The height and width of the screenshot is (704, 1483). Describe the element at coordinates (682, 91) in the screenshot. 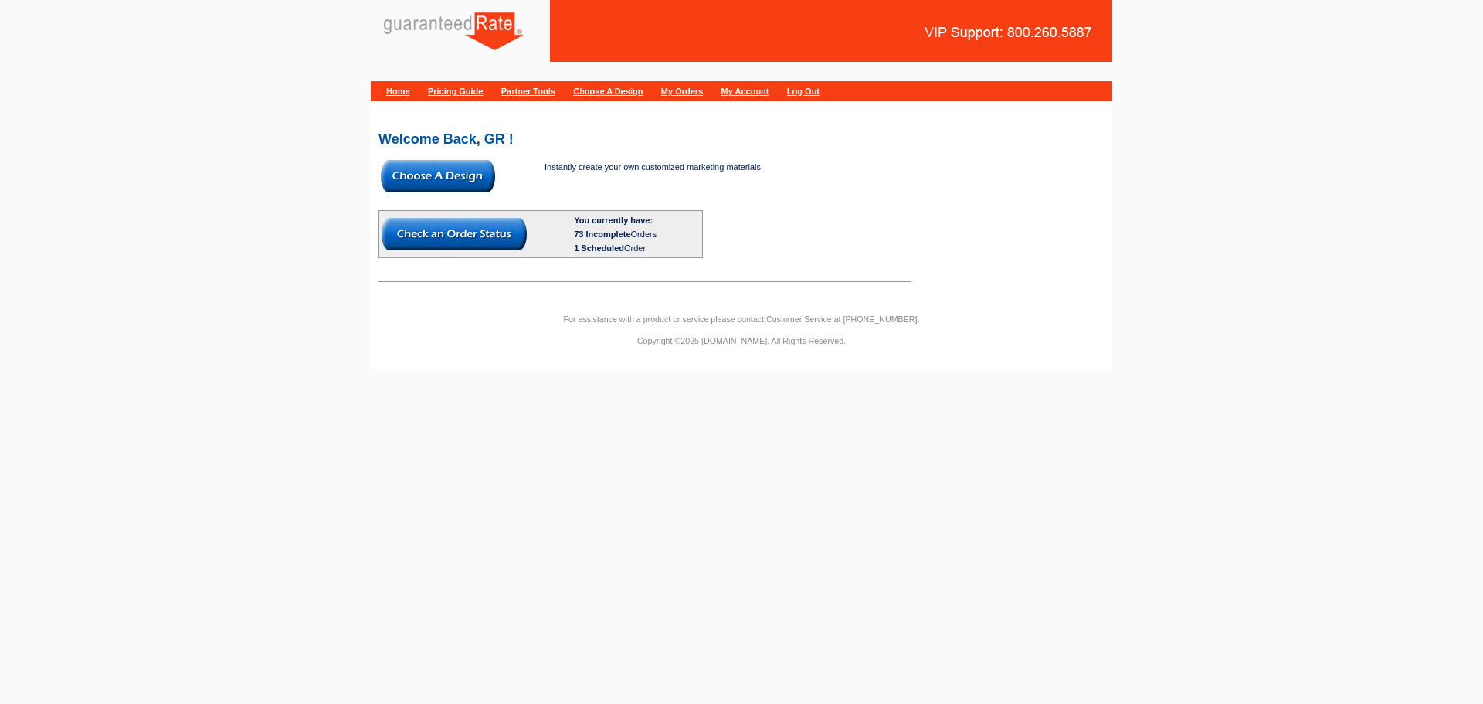

I see `a: My Orders` at that location.